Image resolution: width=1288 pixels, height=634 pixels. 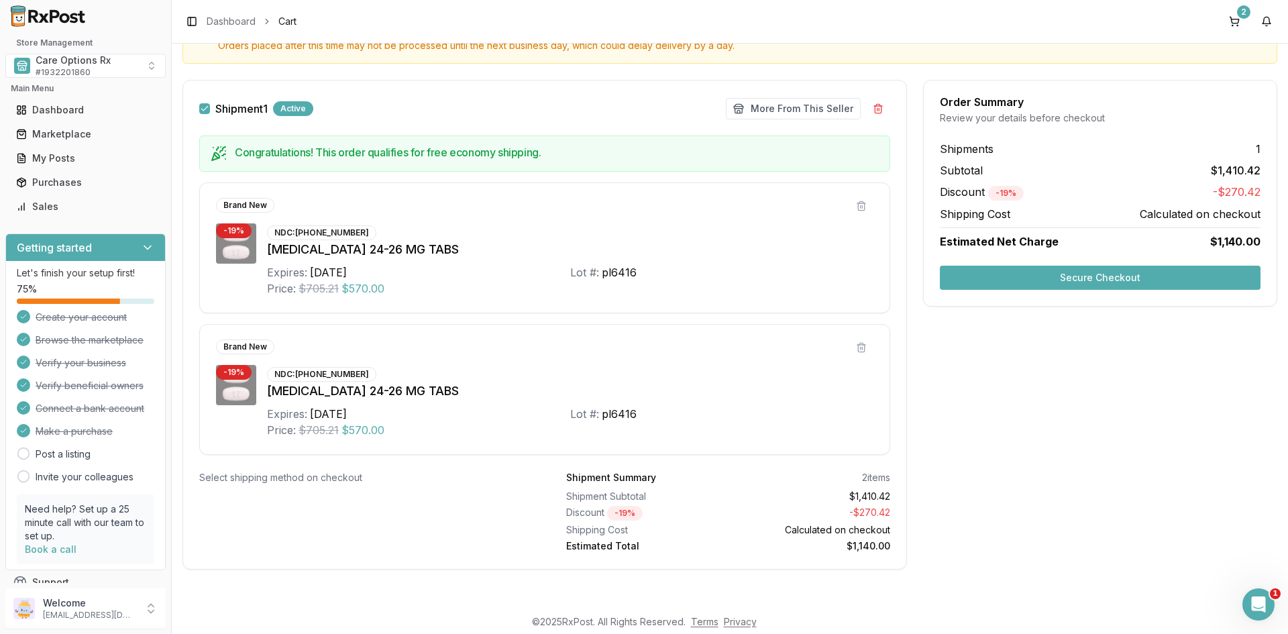 I want to click on img: RxPost Logo, so click(x=48, y=16).